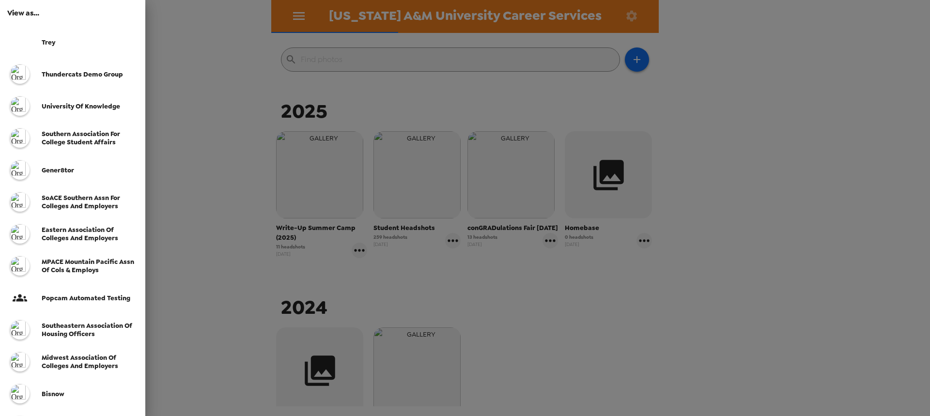 The width and height of the screenshot is (930, 416). What do you see at coordinates (87, 330) in the screenshot?
I see `span: Southeastern Association of Housing Officers` at bounding box center [87, 330].